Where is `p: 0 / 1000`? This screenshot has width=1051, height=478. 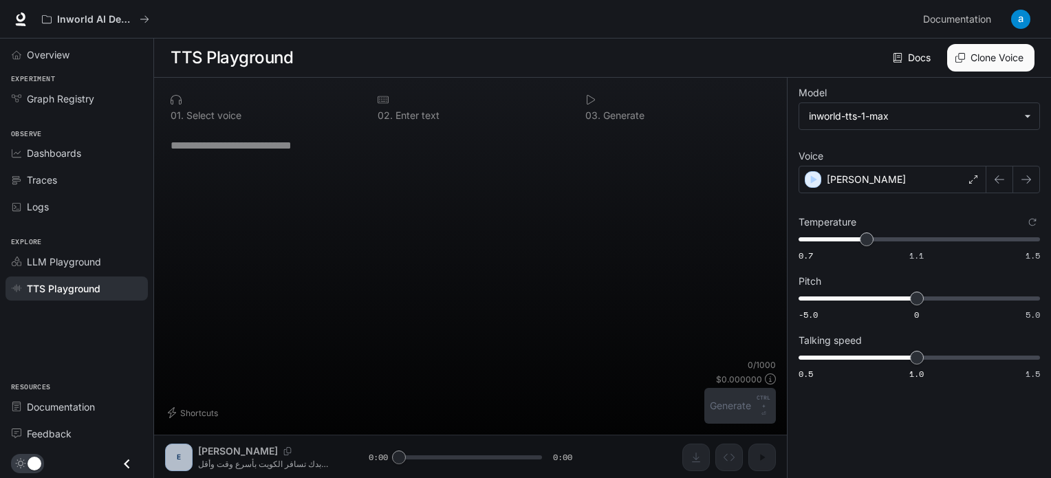 p: 0 / 1000 is located at coordinates (761, 364).